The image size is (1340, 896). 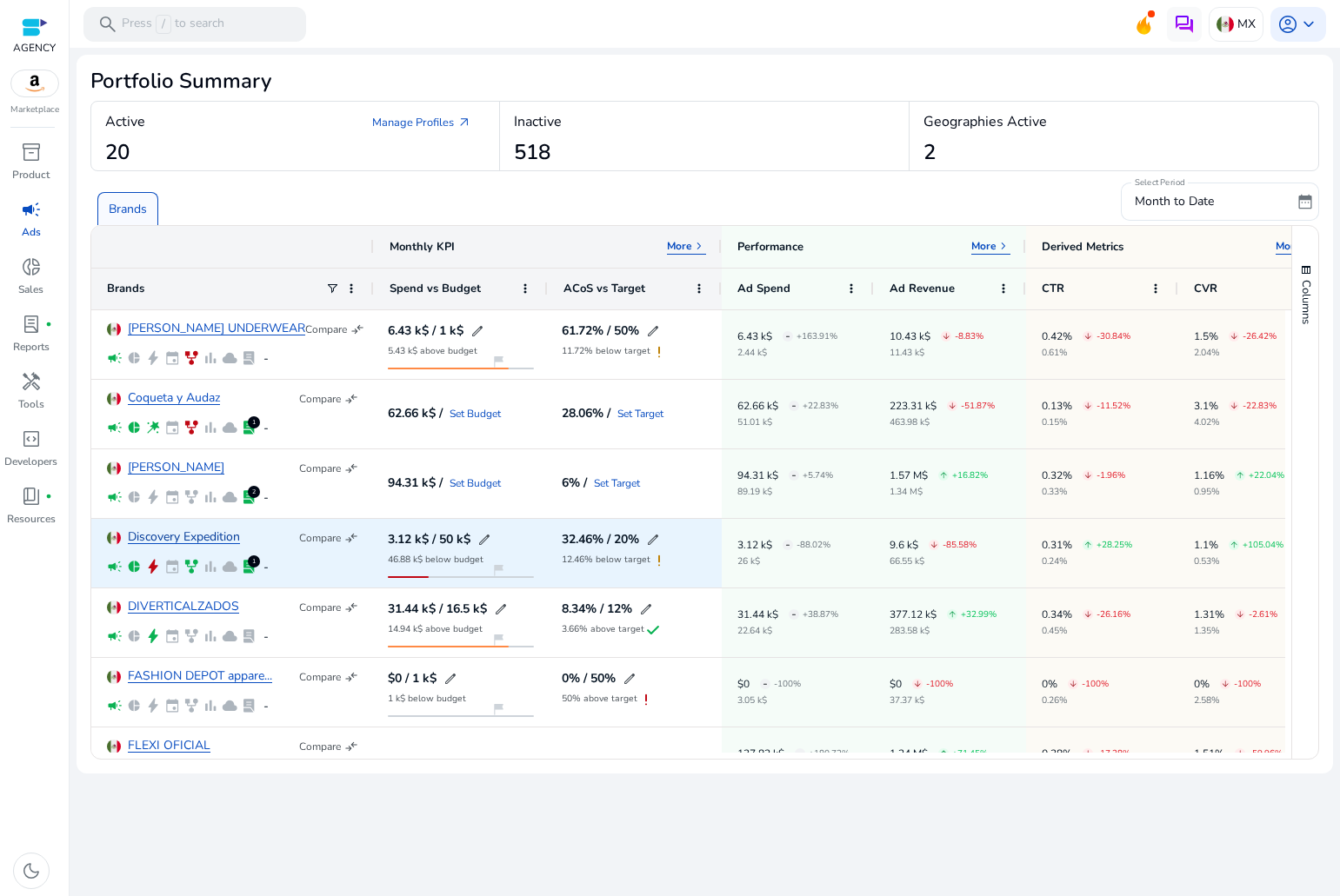 What do you see at coordinates (606, 560) in the screenshot?
I see `p: 12.46% below target` at bounding box center [606, 560].